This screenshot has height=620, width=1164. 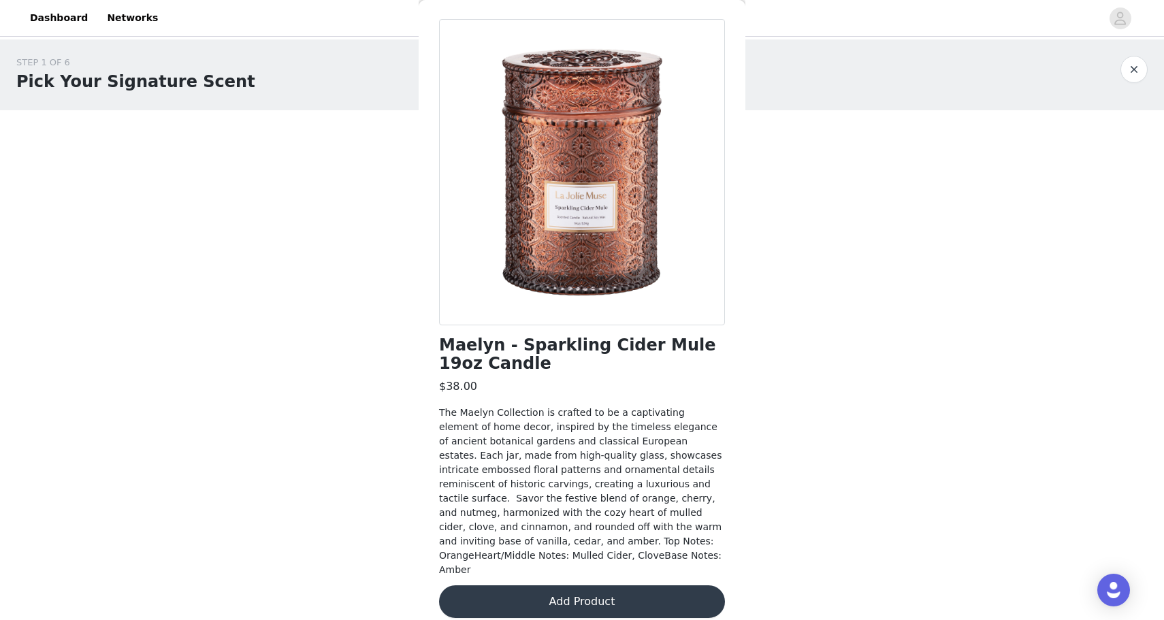 What do you see at coordinates (59, 18) in the screenshot?
I see `a: Dashboard` at bounding box center [59, 18].